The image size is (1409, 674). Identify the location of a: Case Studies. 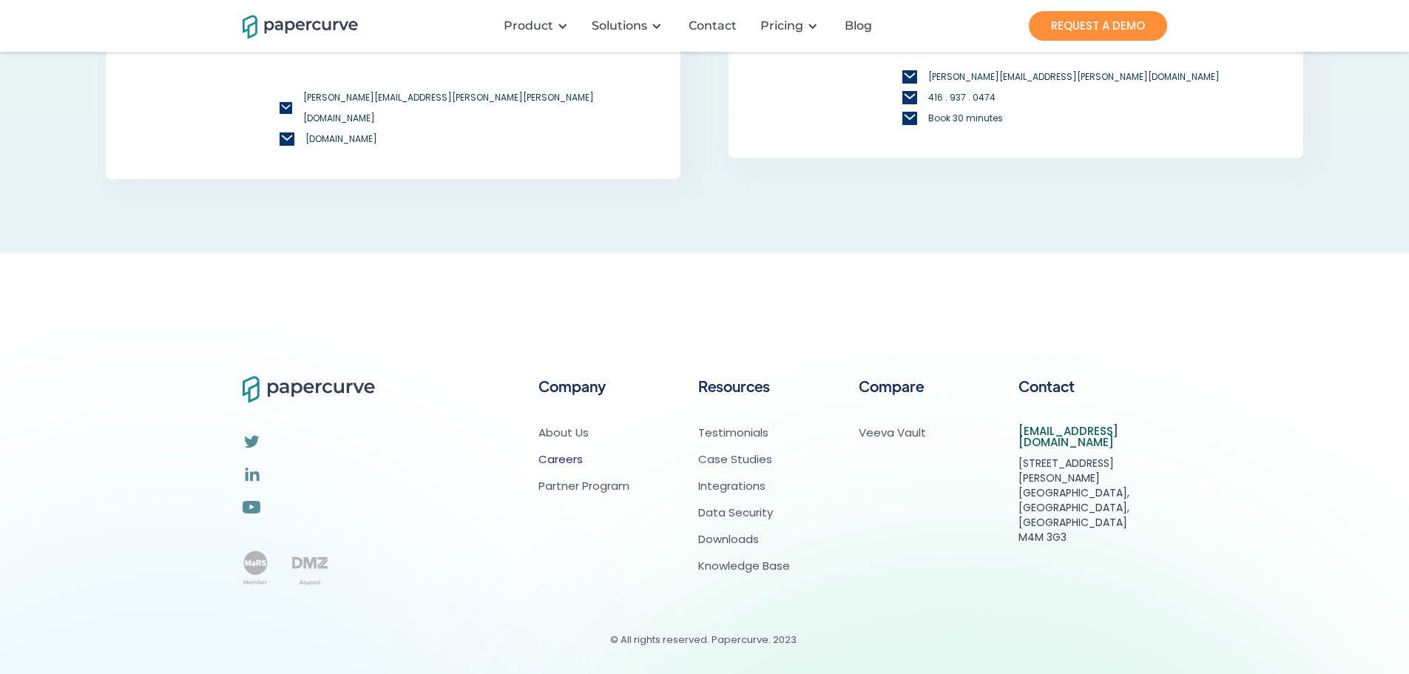
(735, 459).